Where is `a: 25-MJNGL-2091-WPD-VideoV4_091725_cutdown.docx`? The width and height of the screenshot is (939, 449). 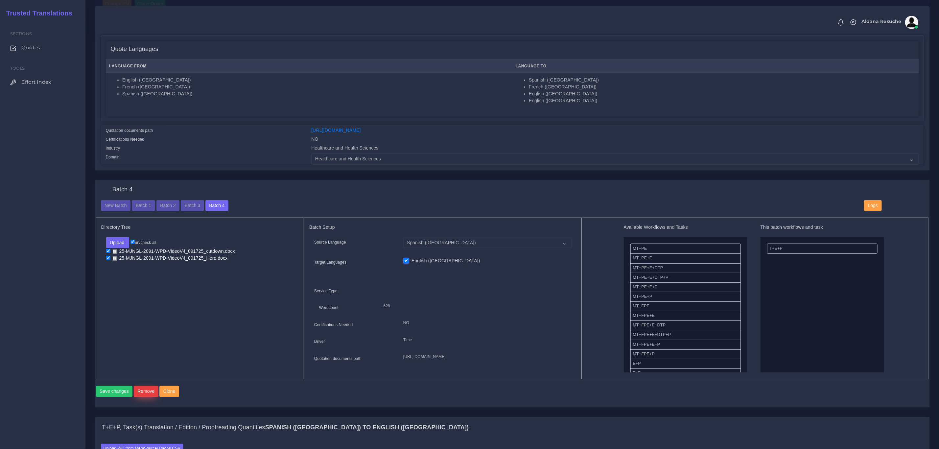 a: 25-MJNGL-2091-WPD-VideoV4_091725_cutdown.docx is located at coordinates (174, 251).